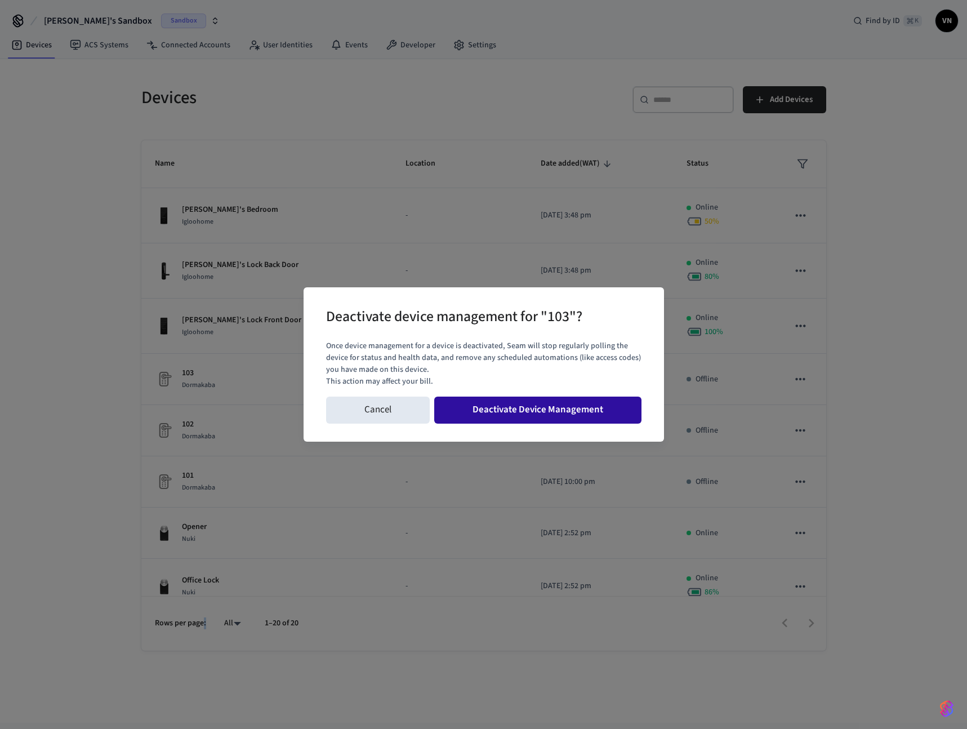 Image resolution: width=967 pixels, height=729 pixels. What do you see at coordinates (454, 318) in the screenshot?
I see `h2: Deactivate device management for "103"?` at bounding box center [454, 318].